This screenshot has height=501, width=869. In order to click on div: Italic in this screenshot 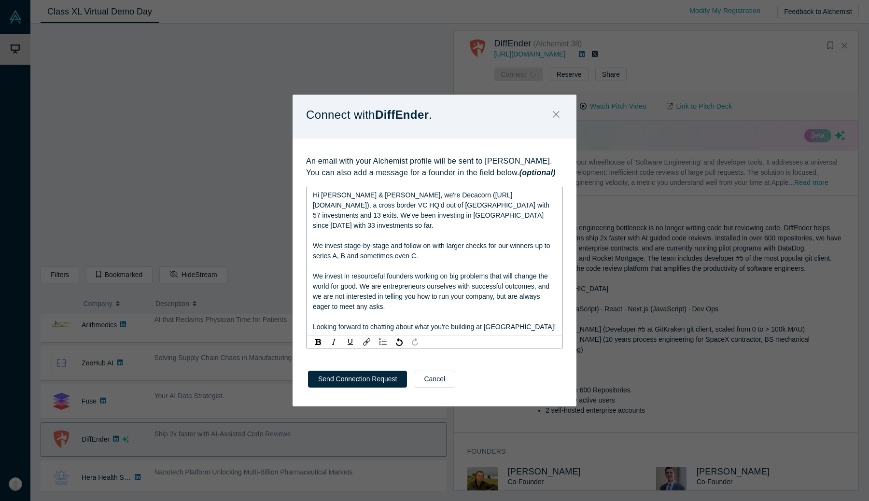, I will do `click(334, 342)`.